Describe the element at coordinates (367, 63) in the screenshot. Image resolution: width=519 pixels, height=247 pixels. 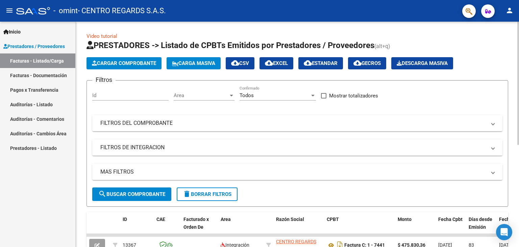
I see `span: Gecros` at that location.